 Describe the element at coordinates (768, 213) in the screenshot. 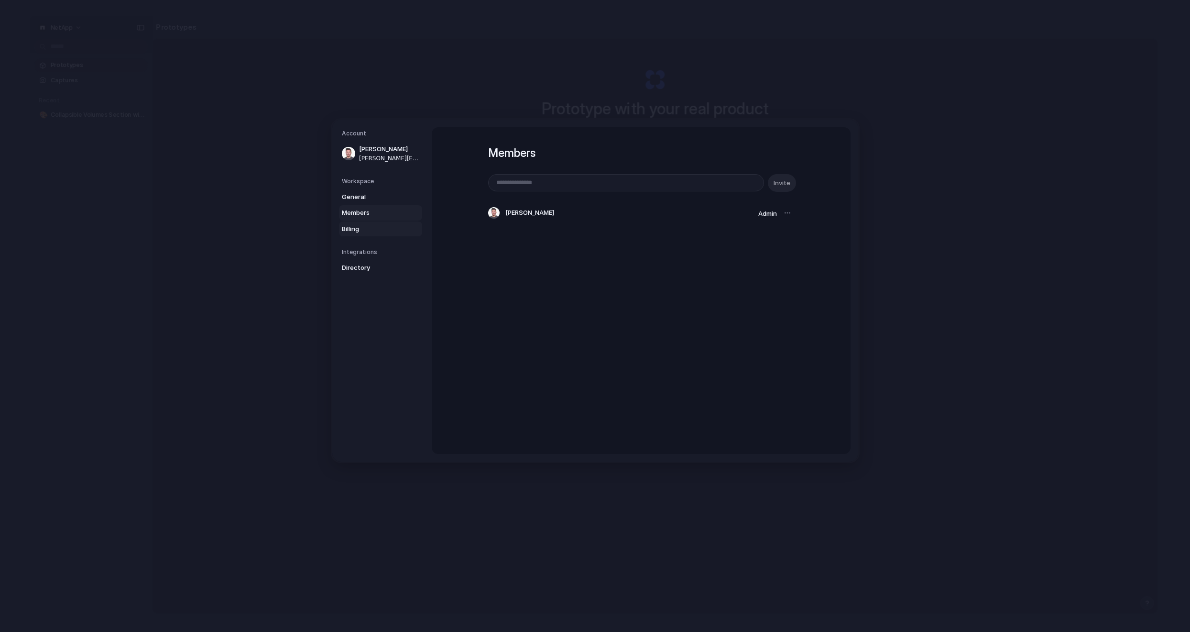

I see `span: Admin` at that location.